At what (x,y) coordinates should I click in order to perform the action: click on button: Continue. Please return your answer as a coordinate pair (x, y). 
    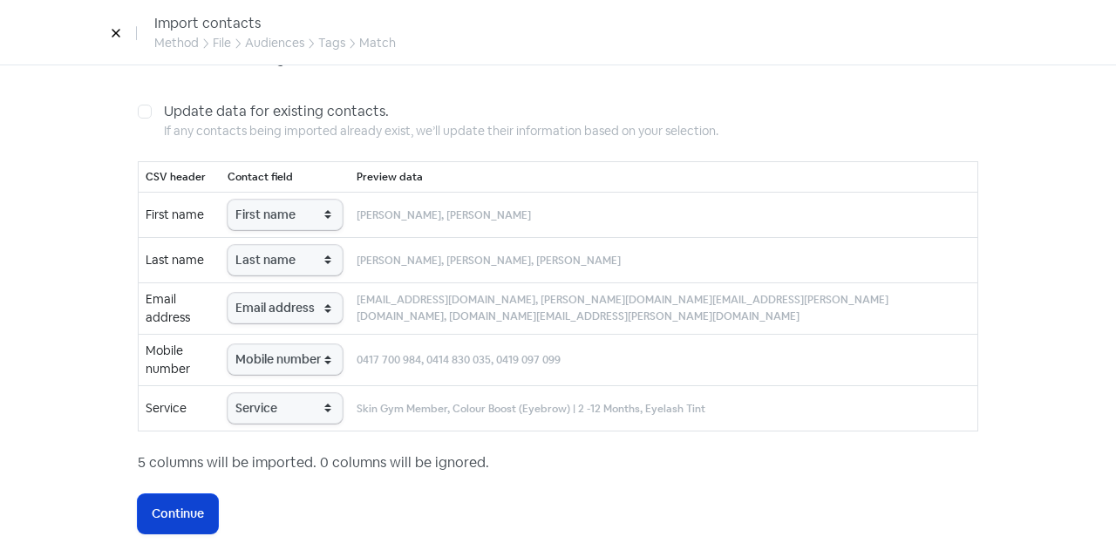
    Looking at the image, I should click on (178, 514).